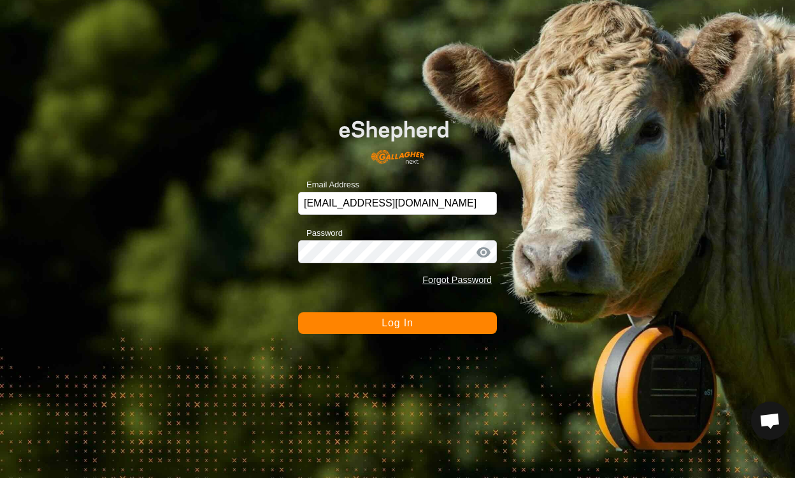 The width and height of the screenshot is (795, 478). Describe the element at coordinates (397, 322) in the screenshot. I see `span: Log In` at that location.